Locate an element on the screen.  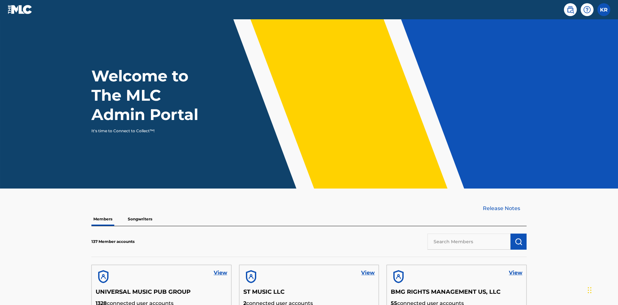
a: Release Notes is located at coordinates (505, 209).